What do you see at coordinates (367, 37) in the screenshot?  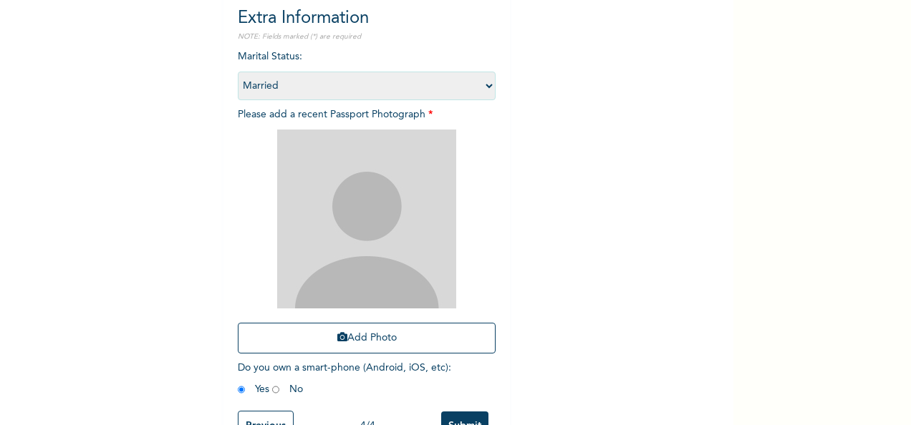 I see `p: NOTE: Fields marked (*) are required` at bounding box center [367, 37].